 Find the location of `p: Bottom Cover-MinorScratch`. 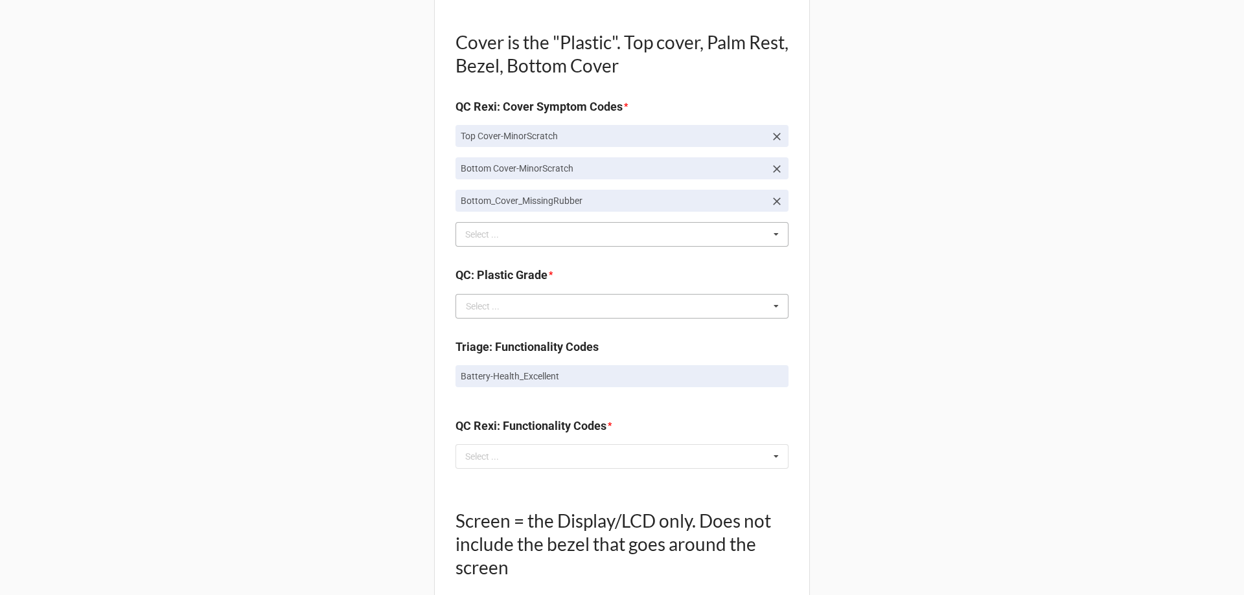

p: Bottom Cover-MinorScratch is located at coordinates (613, 168).